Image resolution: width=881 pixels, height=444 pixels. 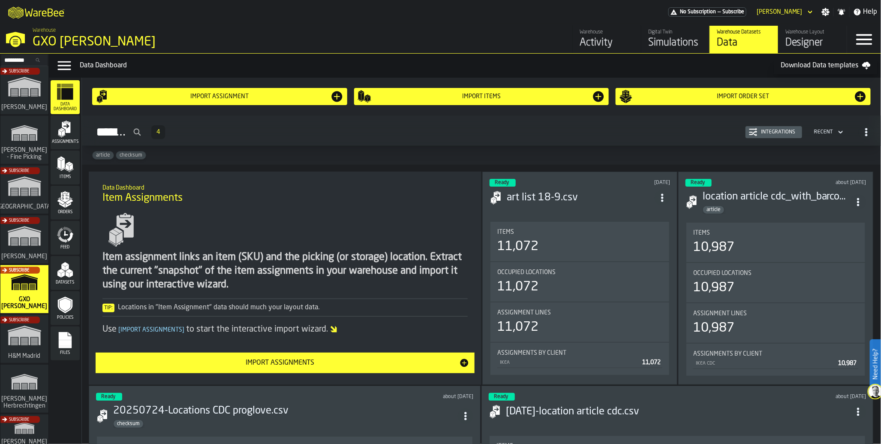 I want to click on span: 11,072, so click(x=651, y=362).